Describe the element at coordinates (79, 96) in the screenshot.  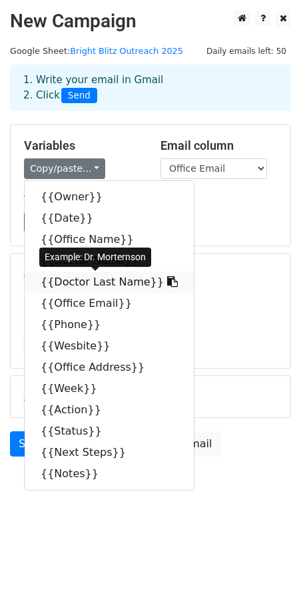
I see `span: Send` at that location.